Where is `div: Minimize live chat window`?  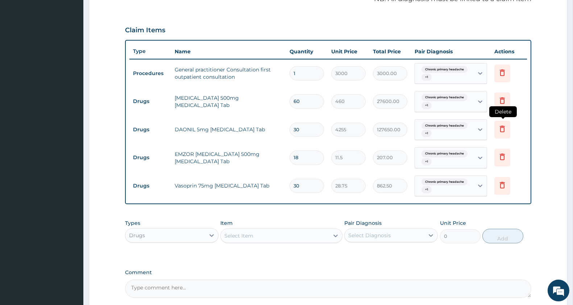 div: Minimize live chat window is located at coordinates (128, 12).